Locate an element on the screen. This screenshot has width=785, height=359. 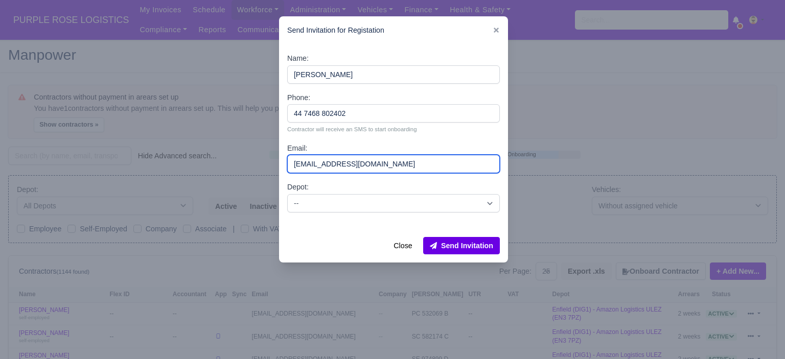
label: Email: is located at coordinates (297, 148).